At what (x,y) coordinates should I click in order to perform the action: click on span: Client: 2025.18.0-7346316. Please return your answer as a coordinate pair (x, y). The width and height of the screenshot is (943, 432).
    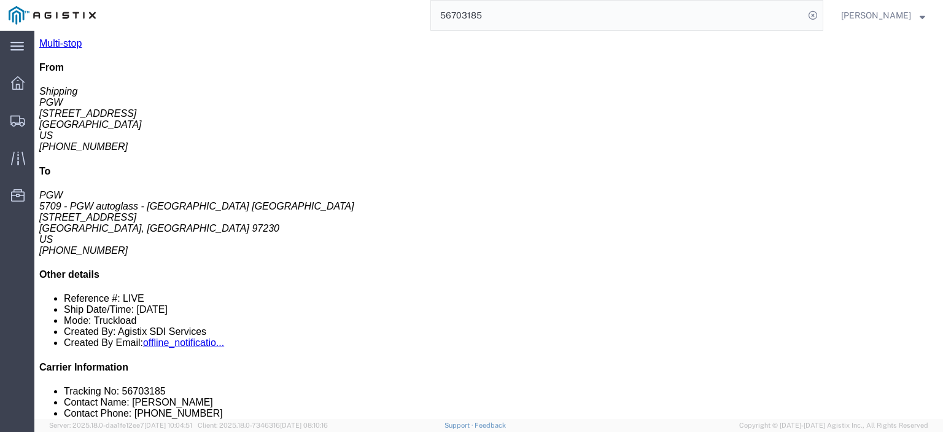
    Looking at the image, I should click on (263, 425).